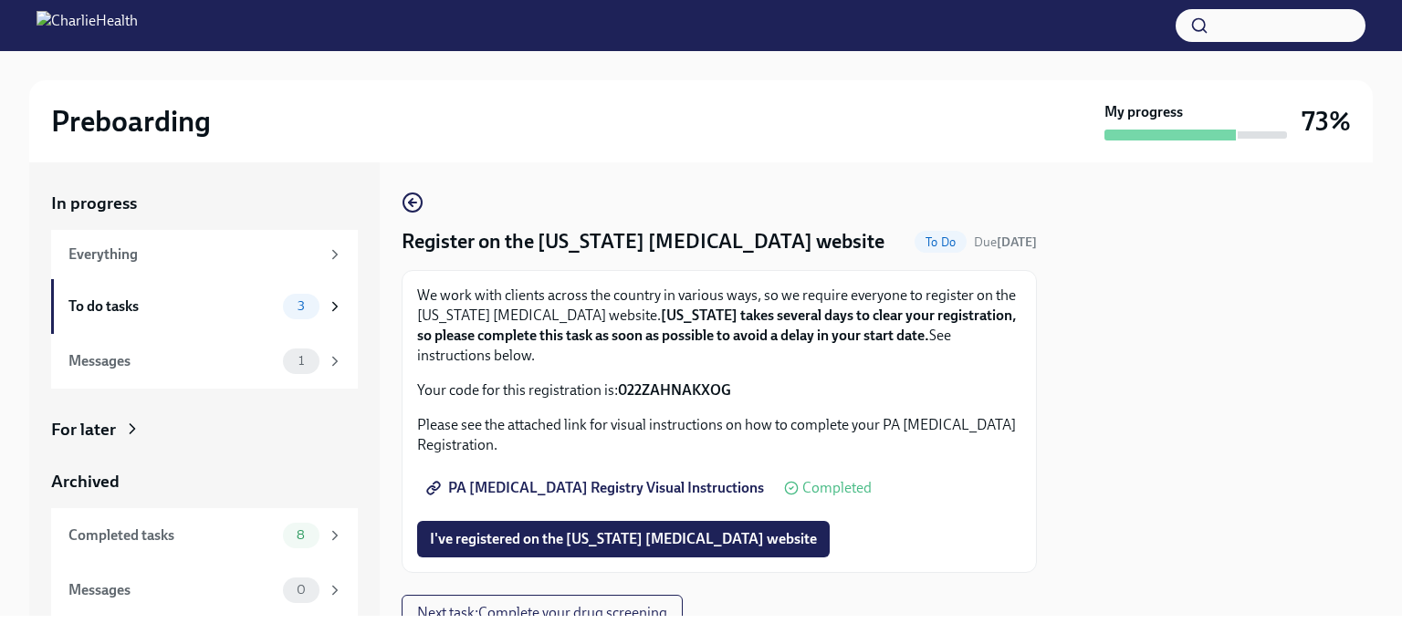 This screenshot has width=1402, height=634. Describe the element at coordinates (204, 482) in the screenshot. I see `div: Archived` at that location.